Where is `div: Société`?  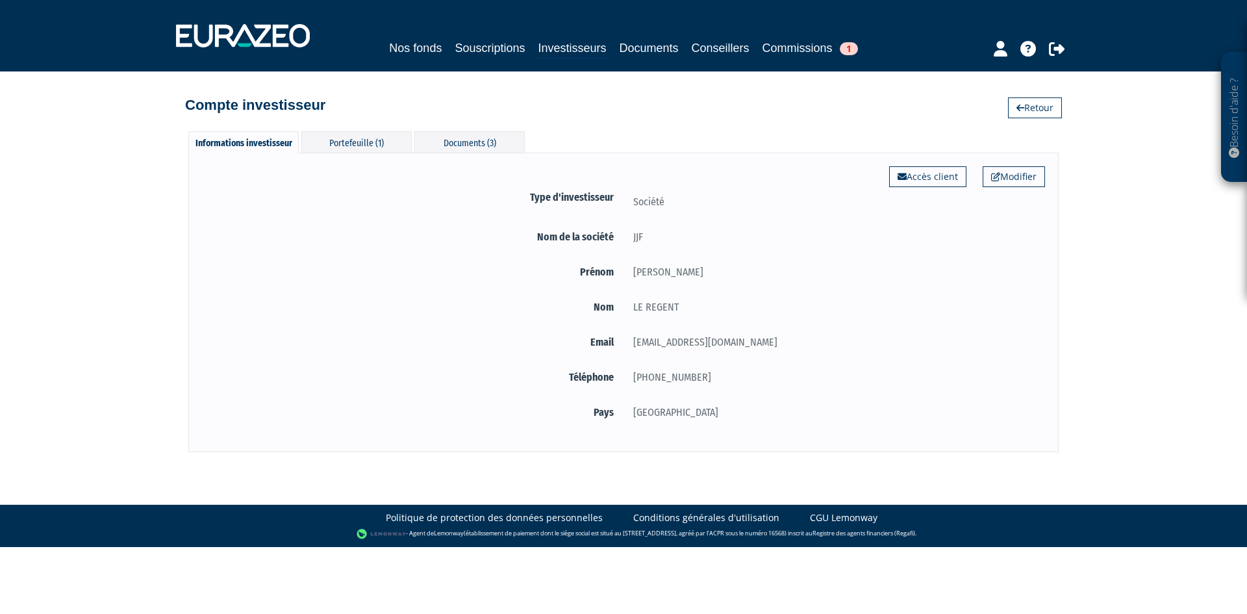 div: Société is located at coordinates (834, 201).